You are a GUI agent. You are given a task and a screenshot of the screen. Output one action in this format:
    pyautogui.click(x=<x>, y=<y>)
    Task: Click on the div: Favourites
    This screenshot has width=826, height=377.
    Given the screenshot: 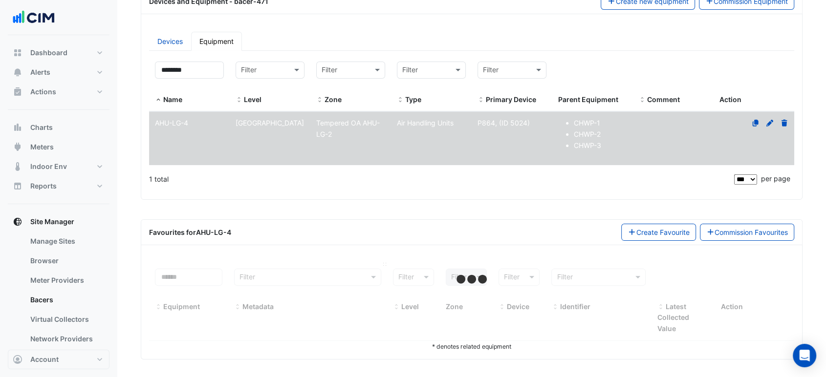 What is the action you would take?
    pyautogui.click(x=190, y=232)
    